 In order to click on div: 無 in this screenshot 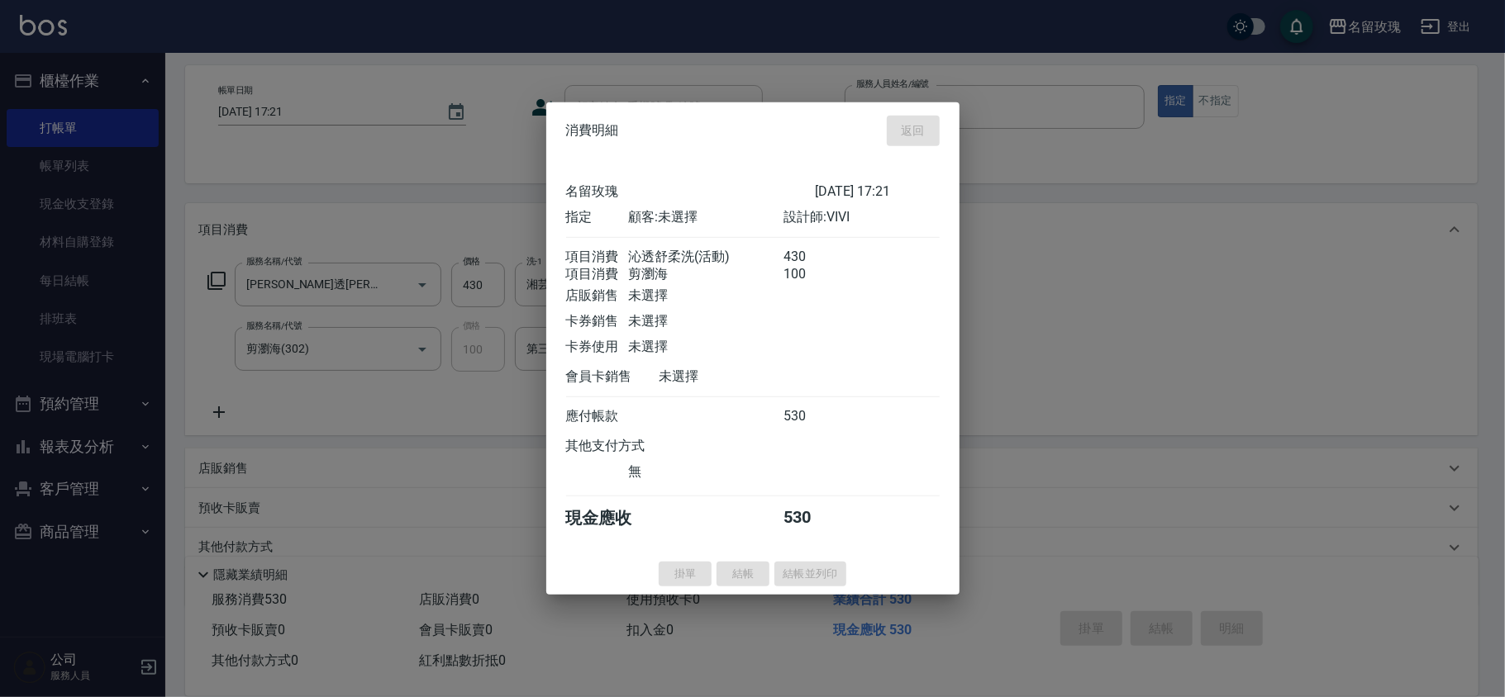, I will do `click(706, 471)`.